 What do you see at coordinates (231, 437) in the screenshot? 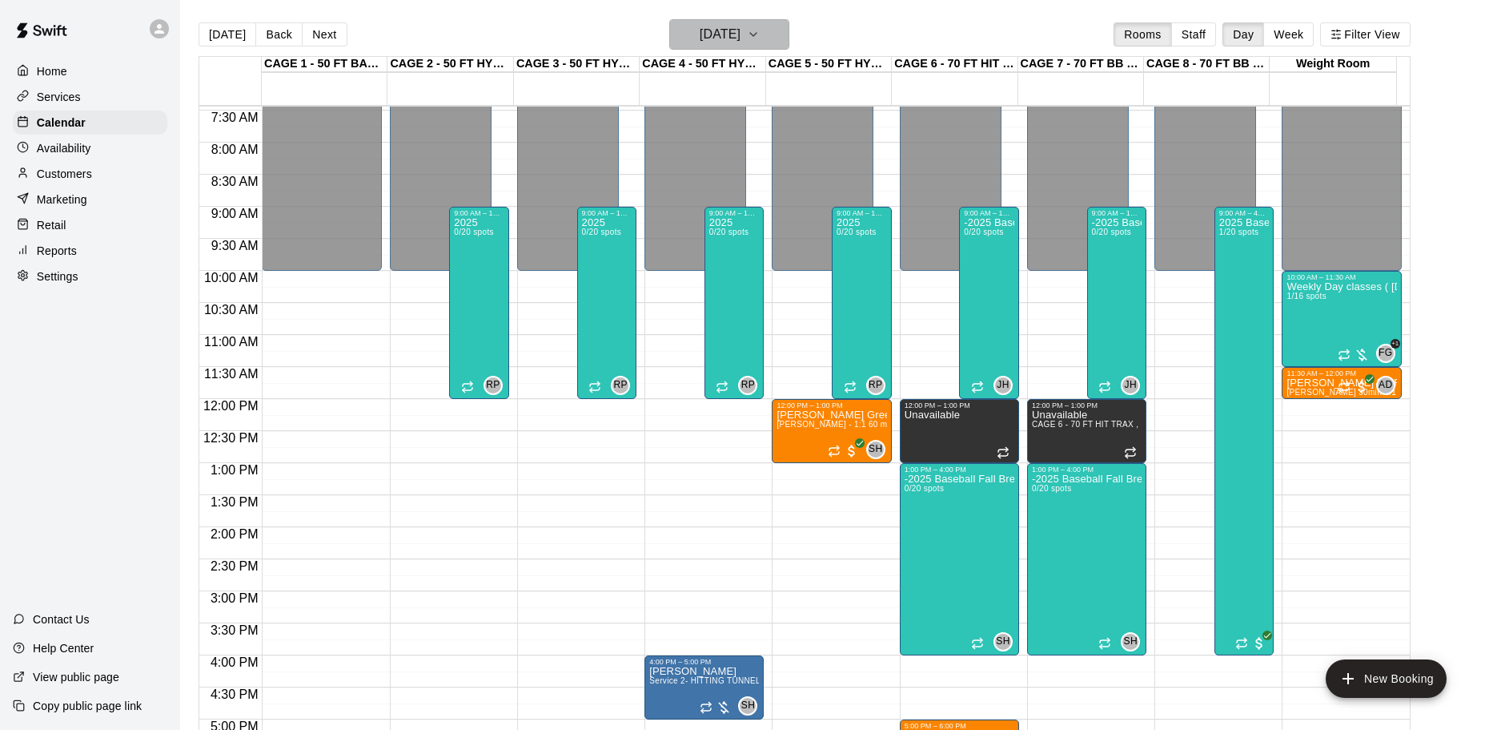
I see `span: 12:30 PM` at bounding box center [231, 437].